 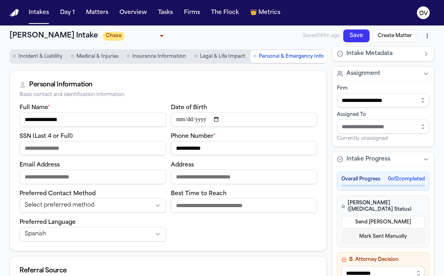 What do you see at coordinates (189, 108) in the screenshot?
I see `label: Date of Birth` at bounding box center [189, 108].